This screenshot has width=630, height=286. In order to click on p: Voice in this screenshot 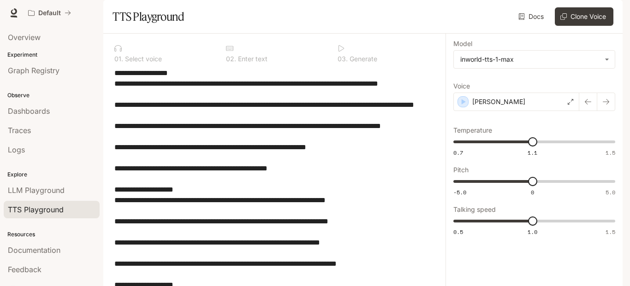, I will do `click(462, 86)`.